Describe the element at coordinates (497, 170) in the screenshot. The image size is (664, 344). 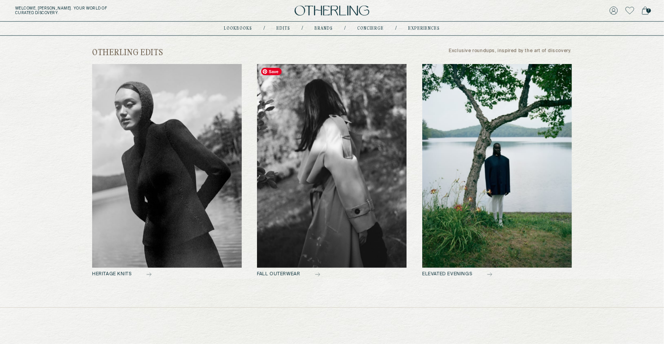
I see `a: ELEVATED EVENINGS` at that location.